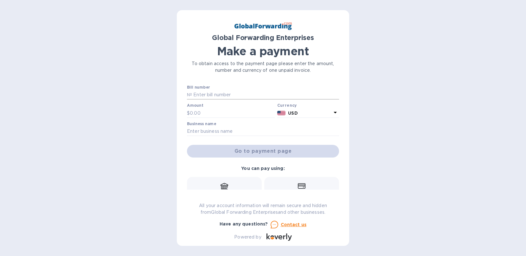 The image size is (526, 256). Describe the element at coordinates (287, 105) in the screenshot. I see `b: Currency` at that location.